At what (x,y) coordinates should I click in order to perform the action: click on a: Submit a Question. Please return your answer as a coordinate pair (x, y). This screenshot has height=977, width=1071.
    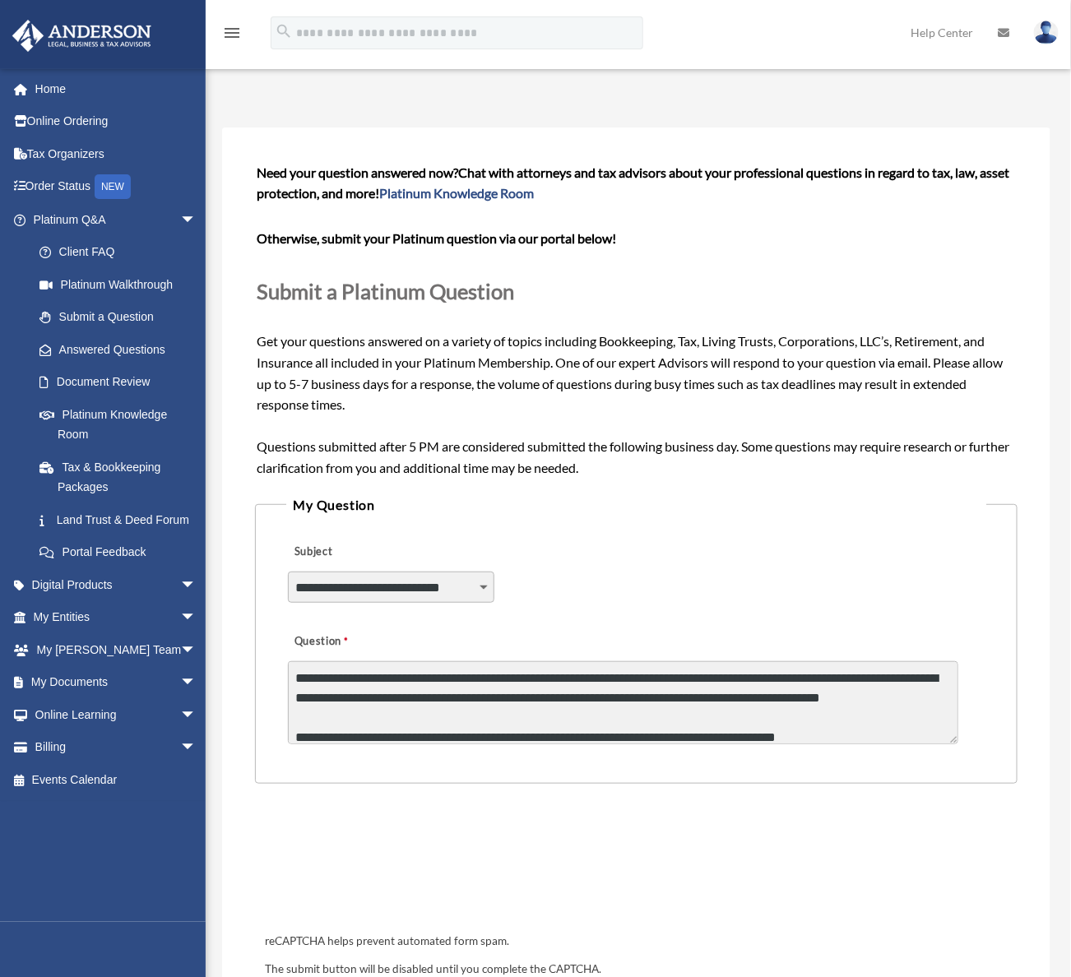
    Looking at the image, I should click on (118, 318).